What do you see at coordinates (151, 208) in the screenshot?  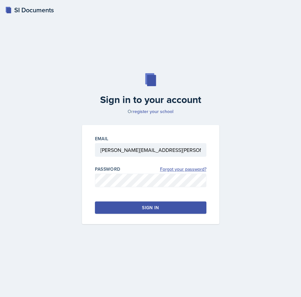 I see `button: Sign in` at bounding box center [151, 208].